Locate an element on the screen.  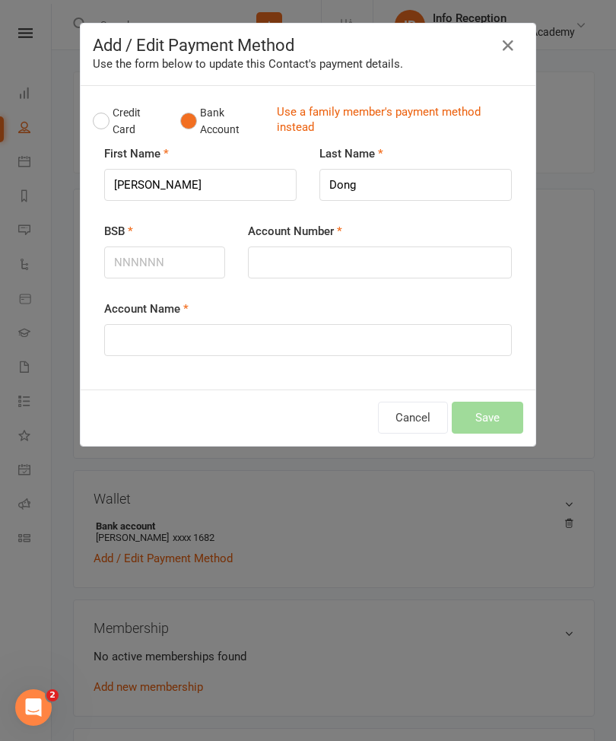
label: Account Name is located at coordinates (146, 309).